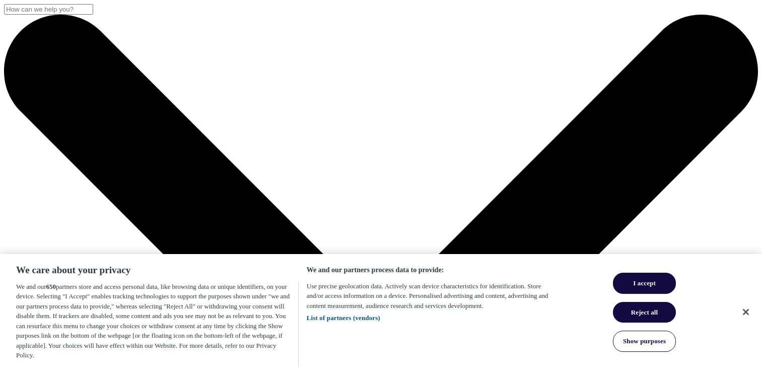 The height and width of the screenshot is (372, 762). What do you see at coordinates (644, 341) in the screenshot?
I see `button: Show purposes` at bounding box center [644, 341].